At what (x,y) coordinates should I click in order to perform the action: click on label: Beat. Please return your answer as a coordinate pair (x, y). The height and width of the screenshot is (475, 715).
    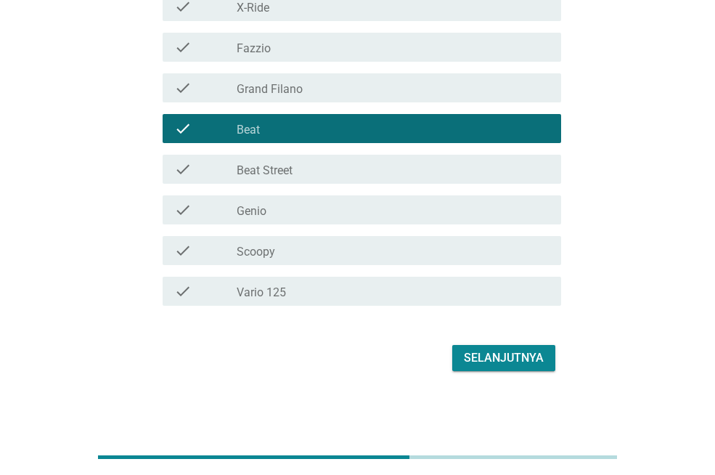
    Looking at the image, I should click on (248, 130).